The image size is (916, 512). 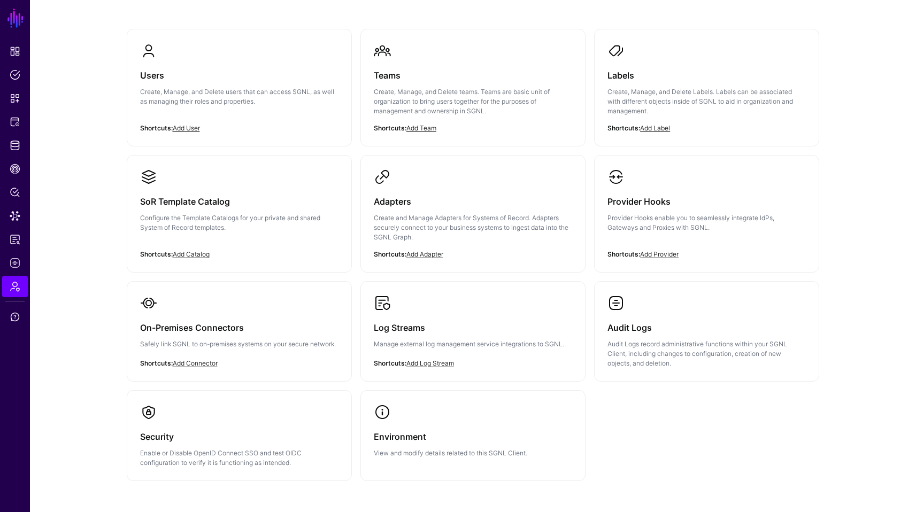 I want to click on a: Add Adapter, so click(x=425, y=254).